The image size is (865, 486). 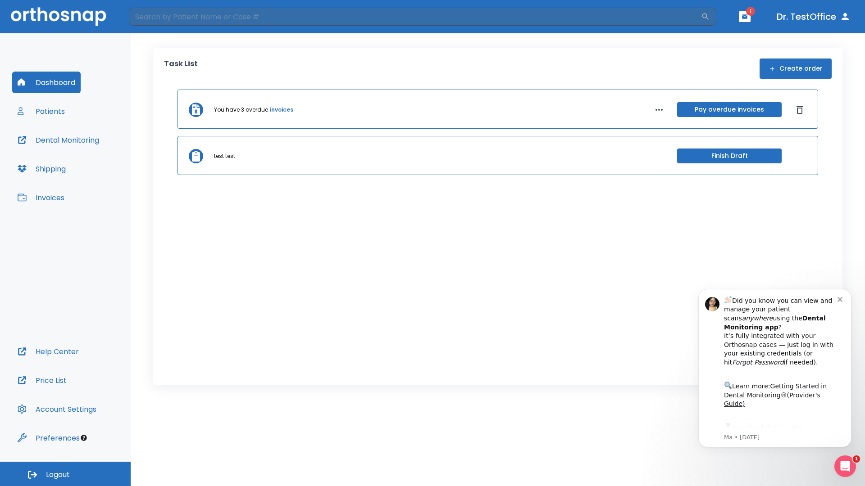 What do you see at coordinates (57, 409) in the screenshot?
I see `a: Account Settings` at bounding box center [57, 409].